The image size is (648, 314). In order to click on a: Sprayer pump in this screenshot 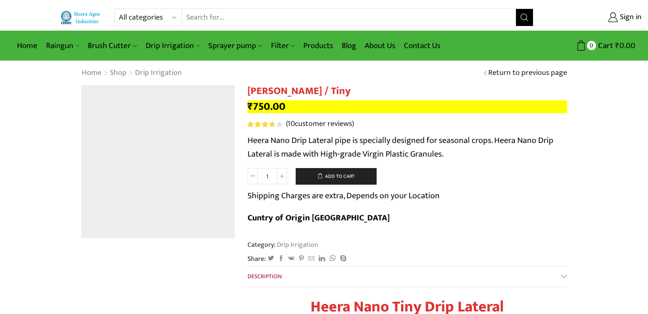, I will do `click(235, 46)`.